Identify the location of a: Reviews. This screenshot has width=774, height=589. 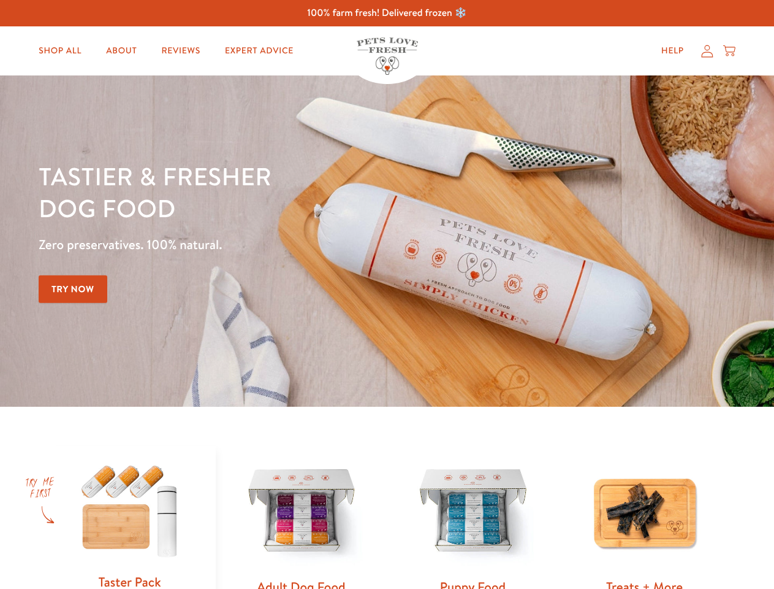
(180, 51).